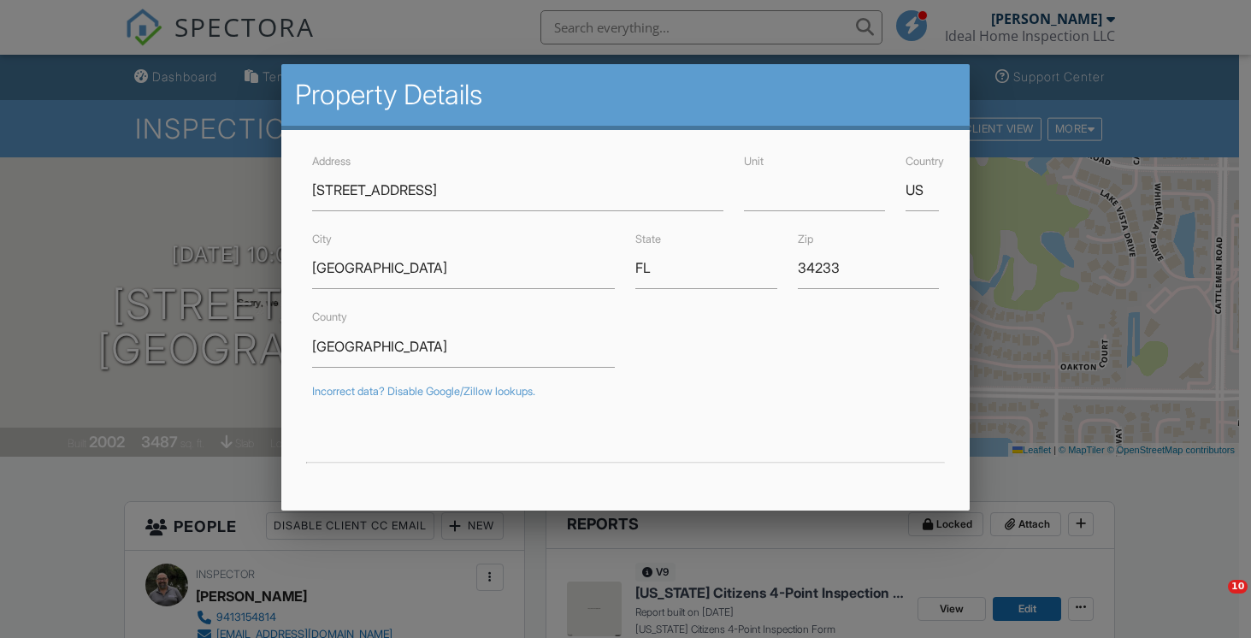 The image size is (1251, 638). I want to click on span: 10, so click(1237, 587).